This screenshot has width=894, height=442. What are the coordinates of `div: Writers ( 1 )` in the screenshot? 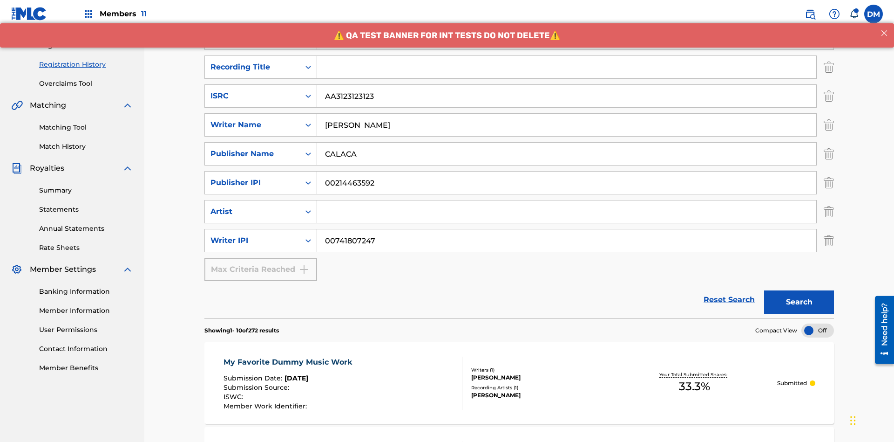 It's located at (542, 369).